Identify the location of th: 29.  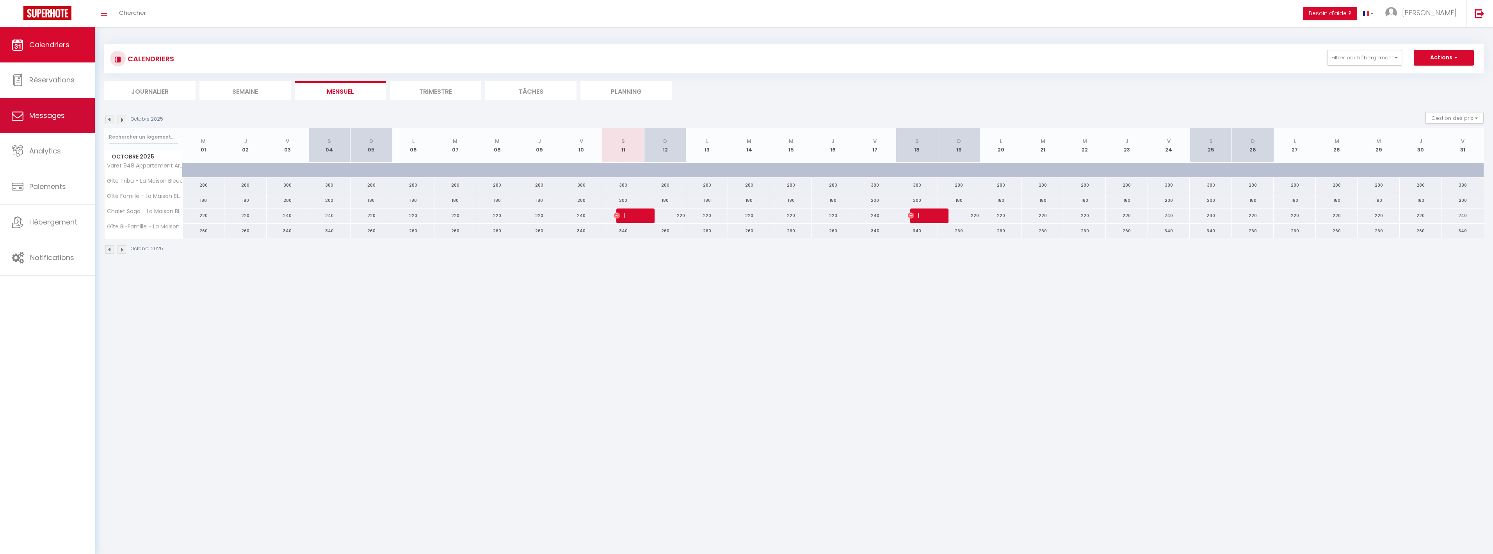
(1379, 145).